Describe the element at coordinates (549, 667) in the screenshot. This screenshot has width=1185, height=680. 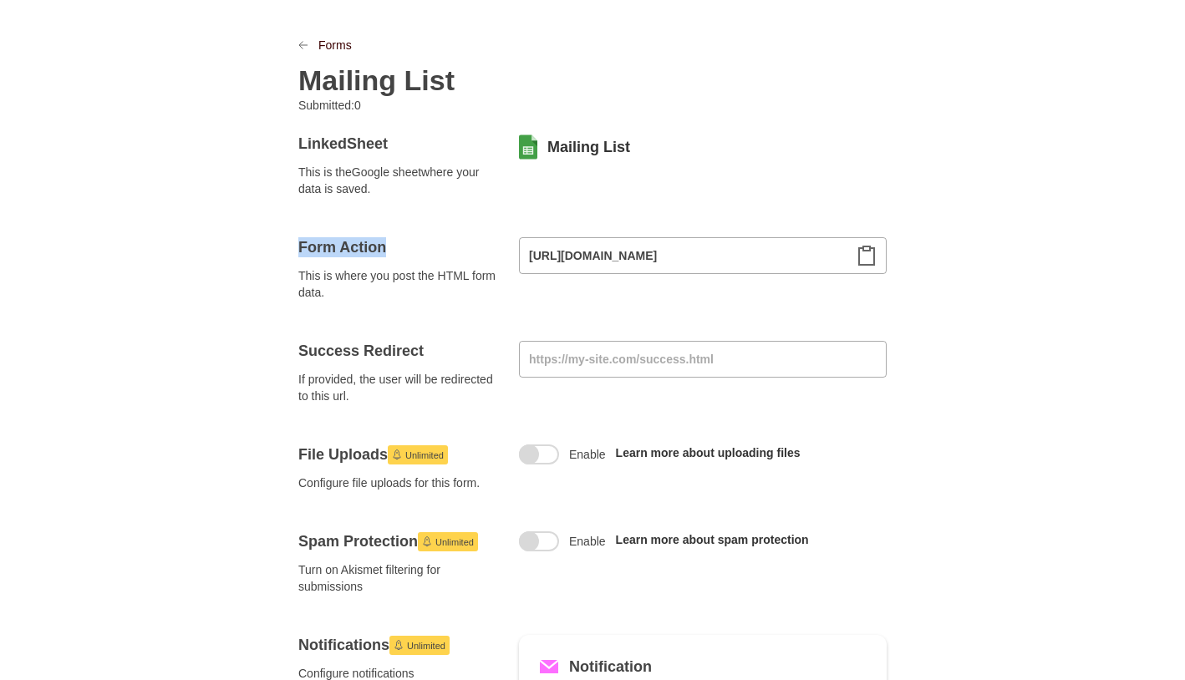
I see `svg: Mail` at that location.